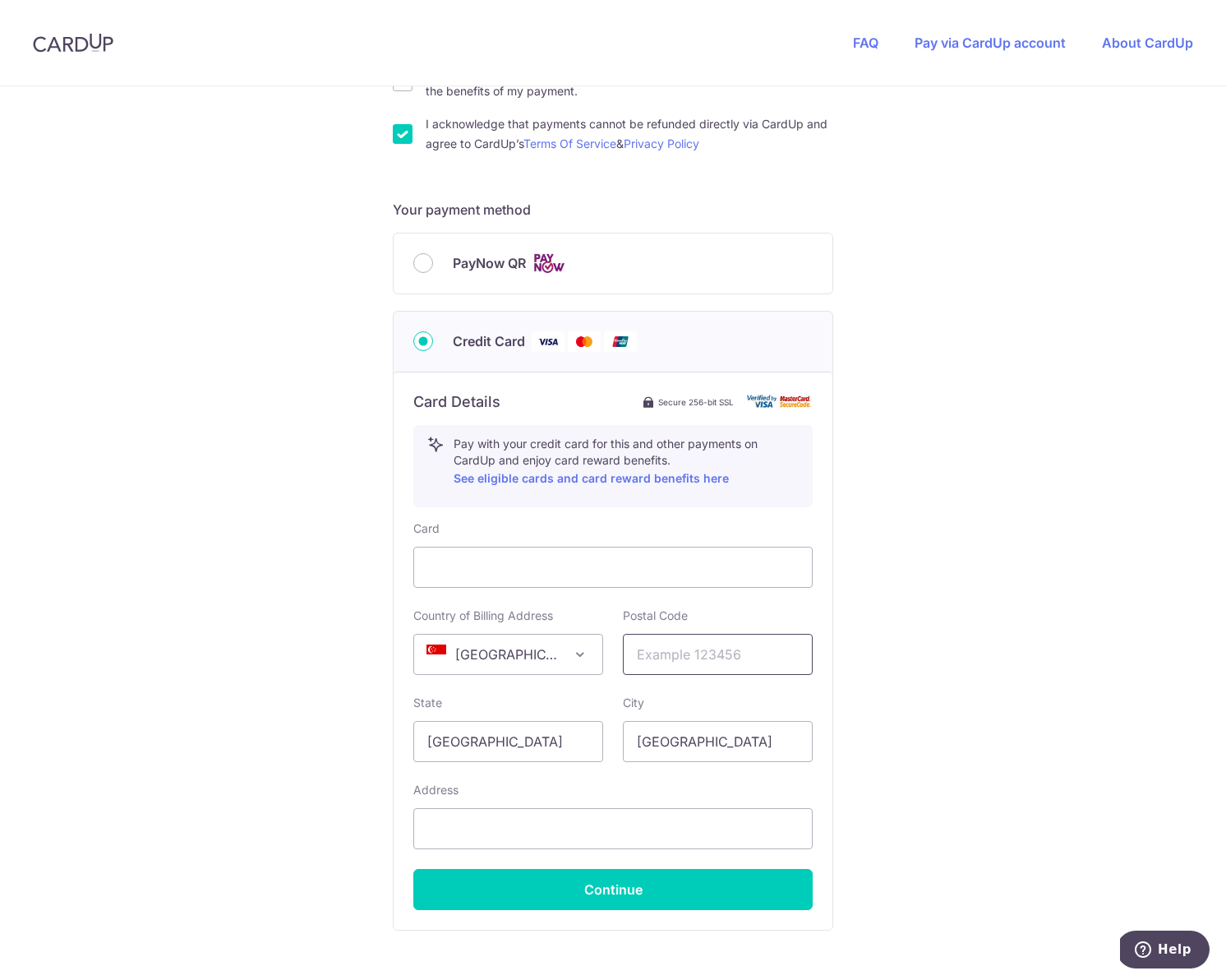 The image size is (1226, 980). Describe the element at coordinates (621, 341) in the screenshot. I see `img: Union Pay` at that location.